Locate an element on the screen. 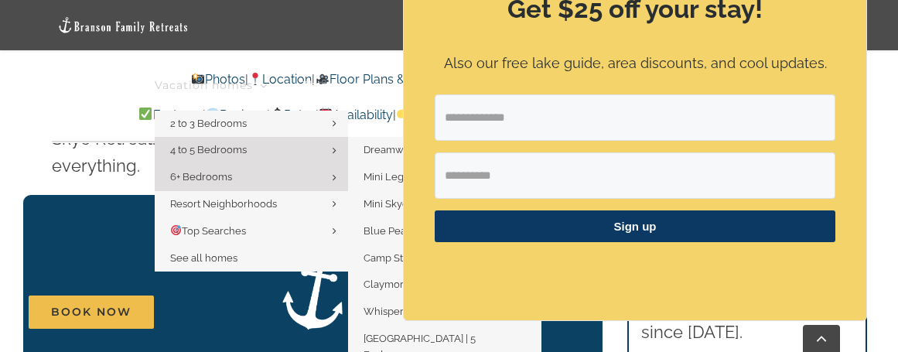 This screenshot has height=352, width=898. a: 2 to 3 Bedrooms is located at coordinates (252, 124).